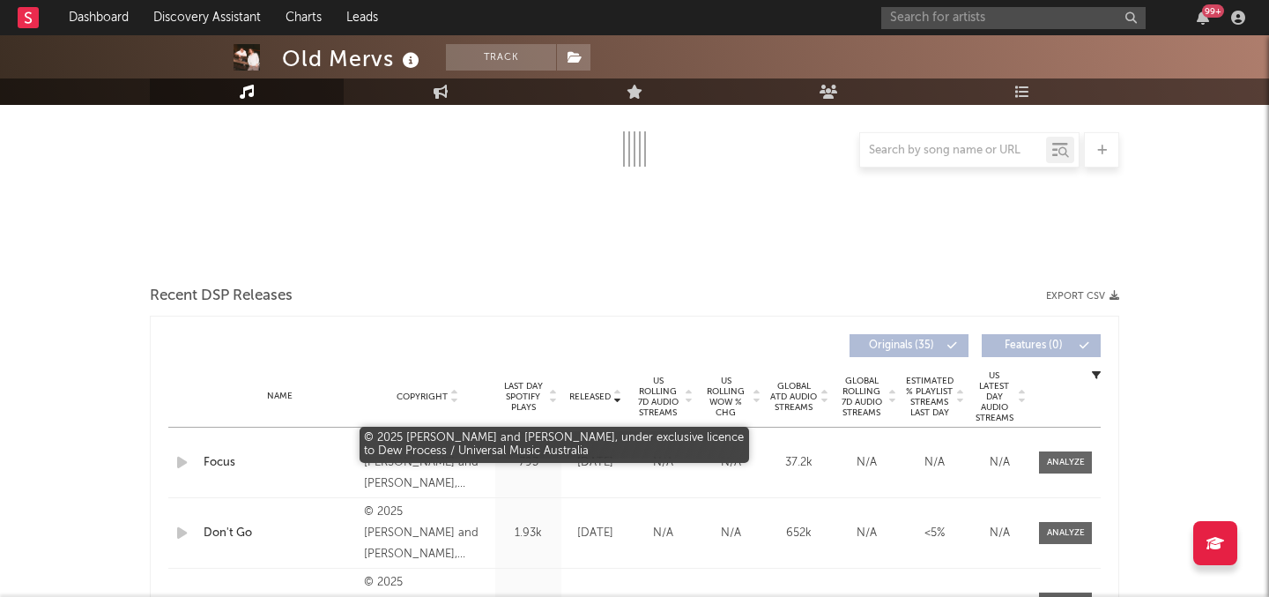  What do you see at coordinates (501, 57) in the screenshot?
I see `button: Track` at bounding box center [501, 57].